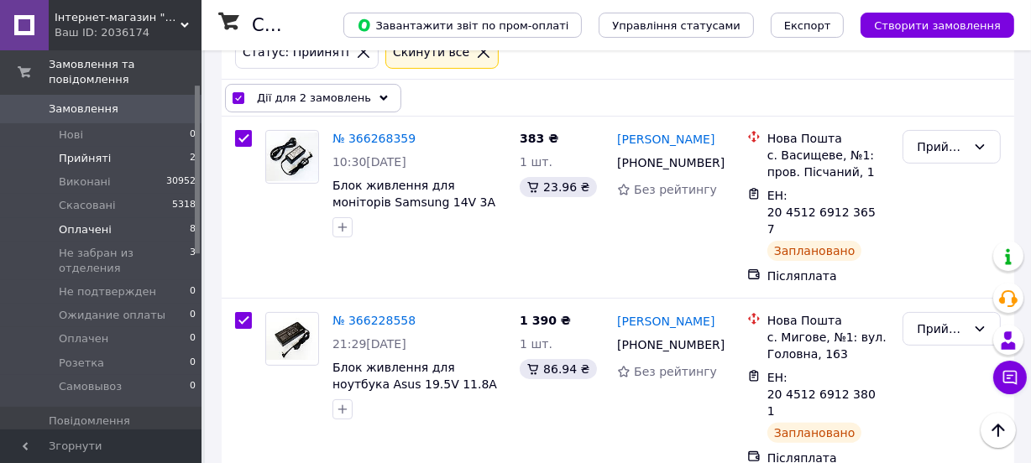 The height and width of the screenshot is (463, 1031). I want to click on span: Інтернет-магазин "Aux Market", so click(118, 18).